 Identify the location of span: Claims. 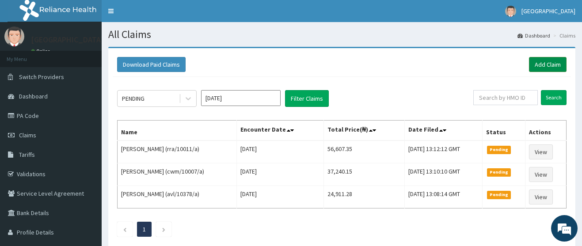
(27, 135).